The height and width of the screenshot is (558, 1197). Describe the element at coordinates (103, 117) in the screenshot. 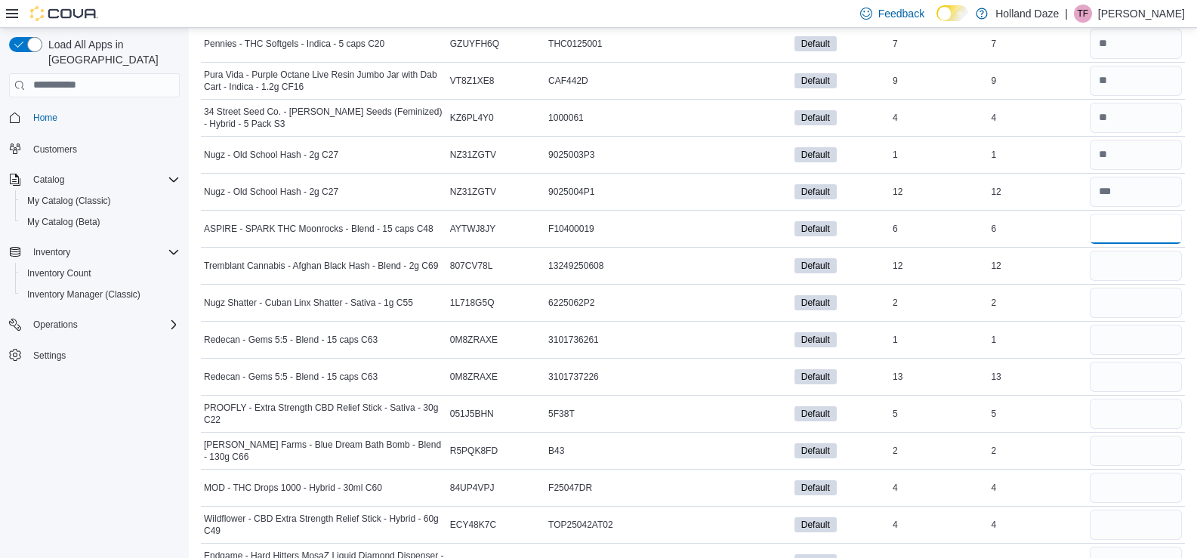

I see `span: Home` at that location.